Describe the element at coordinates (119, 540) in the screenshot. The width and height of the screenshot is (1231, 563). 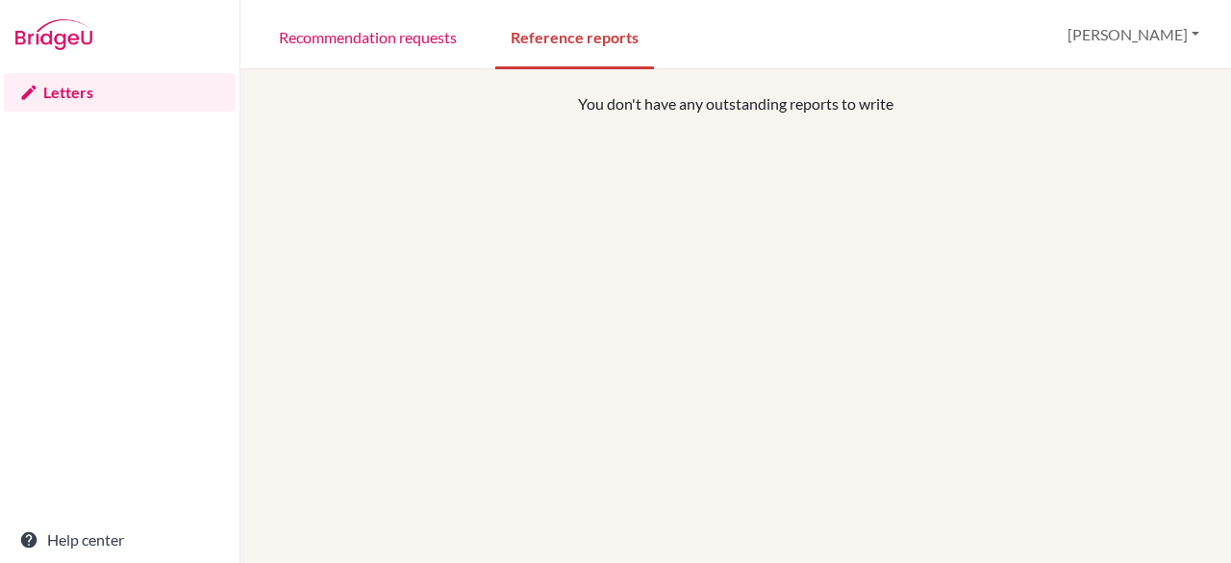
I see `a: Help center` at that location.